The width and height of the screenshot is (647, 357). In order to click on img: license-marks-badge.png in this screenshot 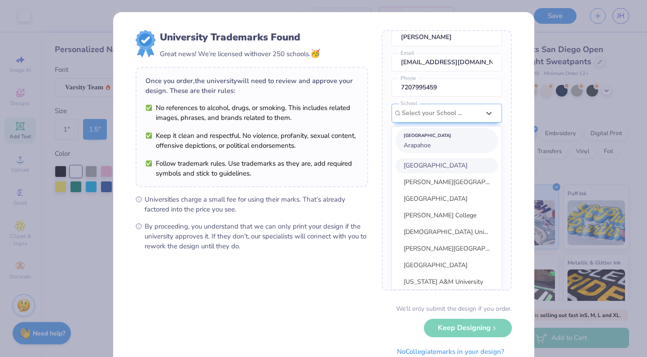, I will do `click(145, 44)`.